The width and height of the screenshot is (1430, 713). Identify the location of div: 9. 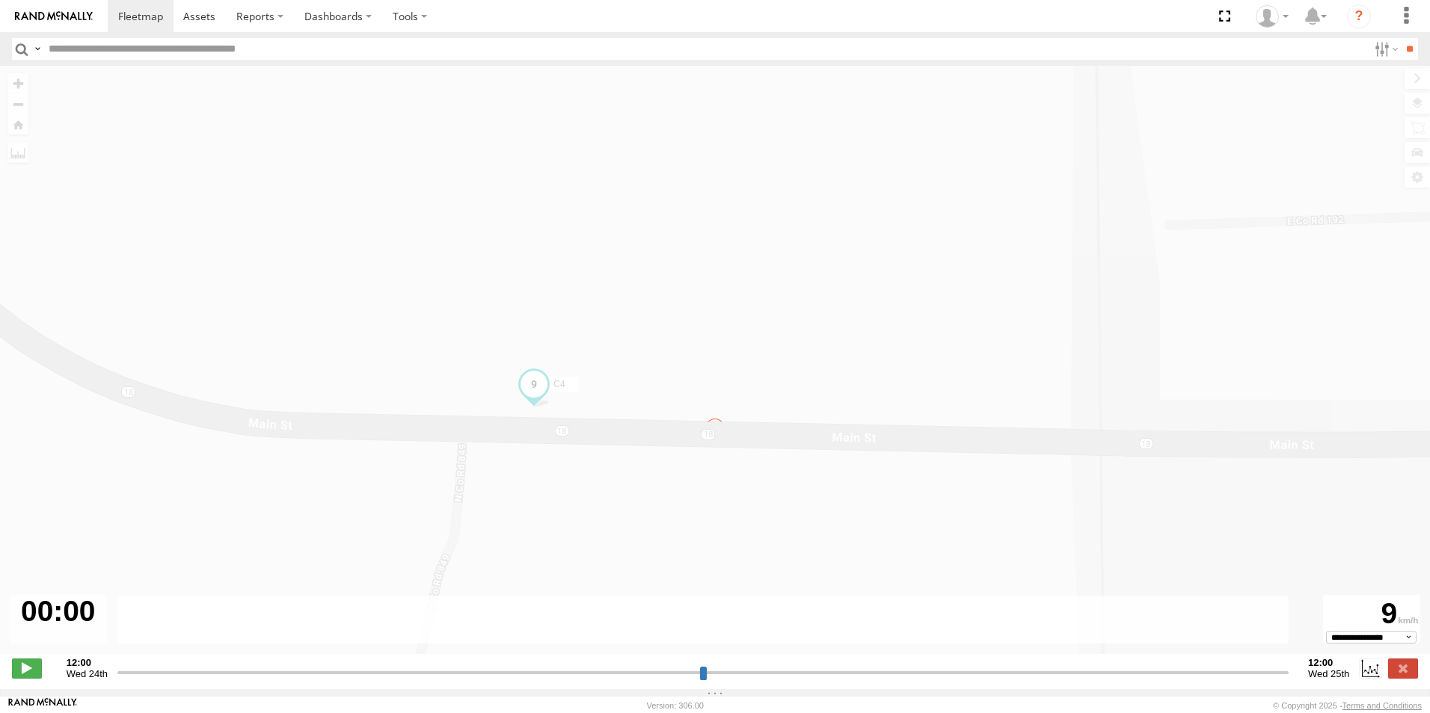
(1371, 614).